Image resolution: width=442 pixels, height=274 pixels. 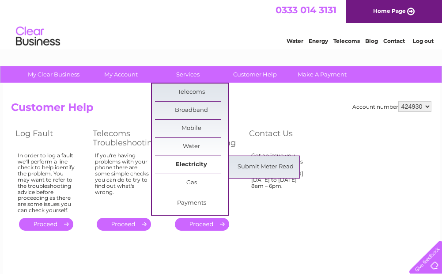 What do you see at coordinates (191, 165) in the screenshot?
I see `a: Electricity` at bounding box center [191, 165].